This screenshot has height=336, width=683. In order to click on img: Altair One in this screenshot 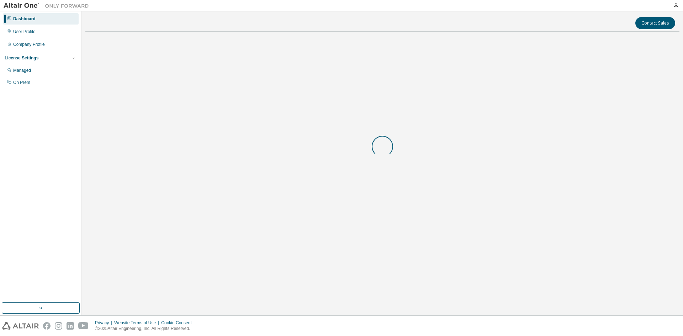, I will do `click(48, 6)`.